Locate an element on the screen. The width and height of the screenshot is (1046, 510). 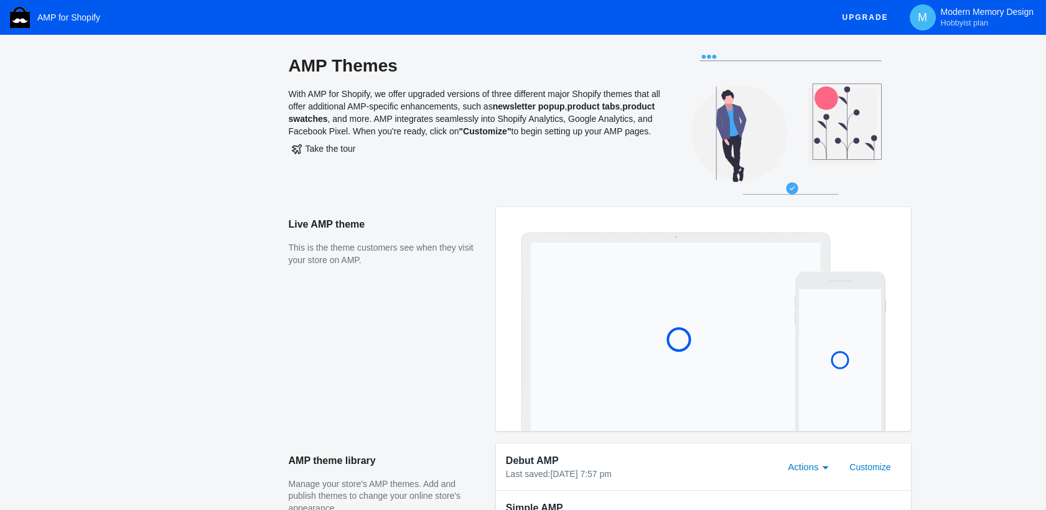
button: Take the tour is located at coordinates (323, 149).